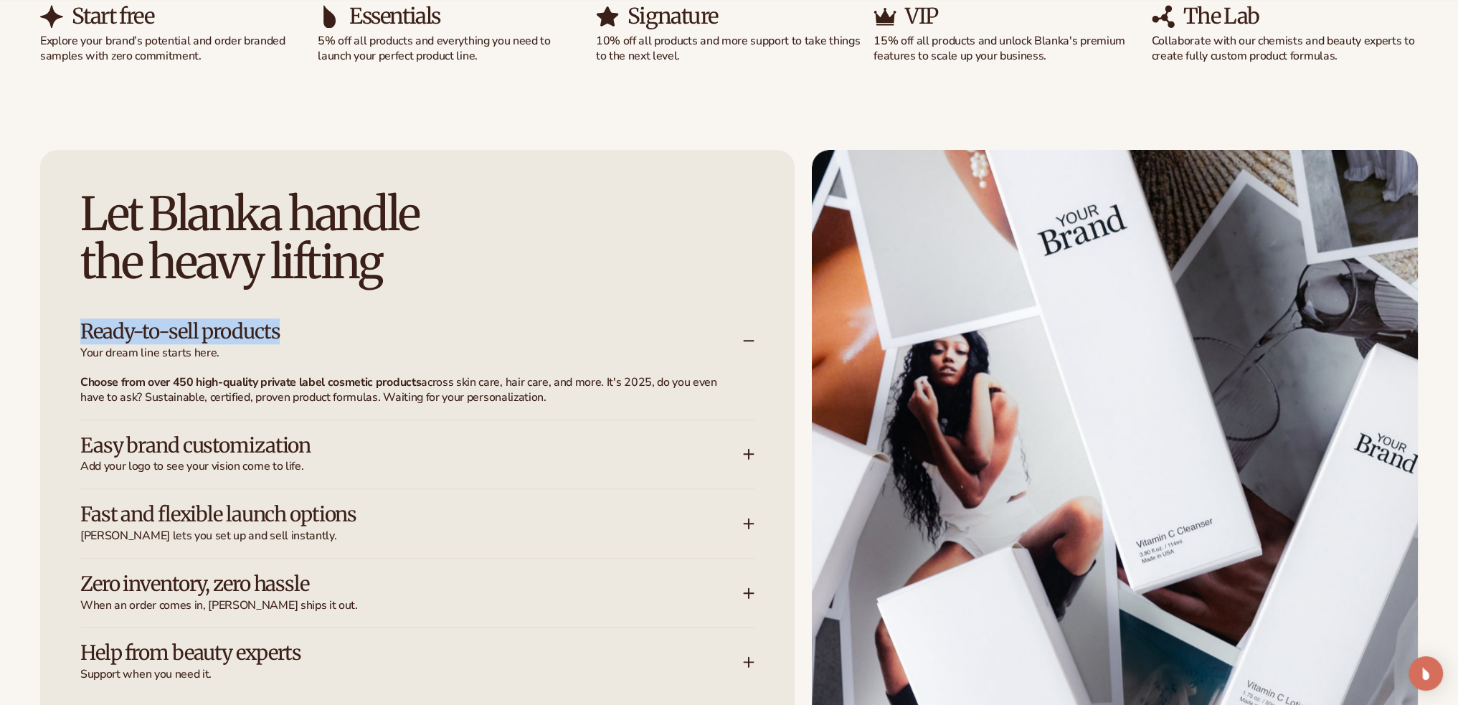 Image resolution: width=1458 pixels, height=705 pixels. I want to click on img: Shopify Image 11, so click(52, 16).